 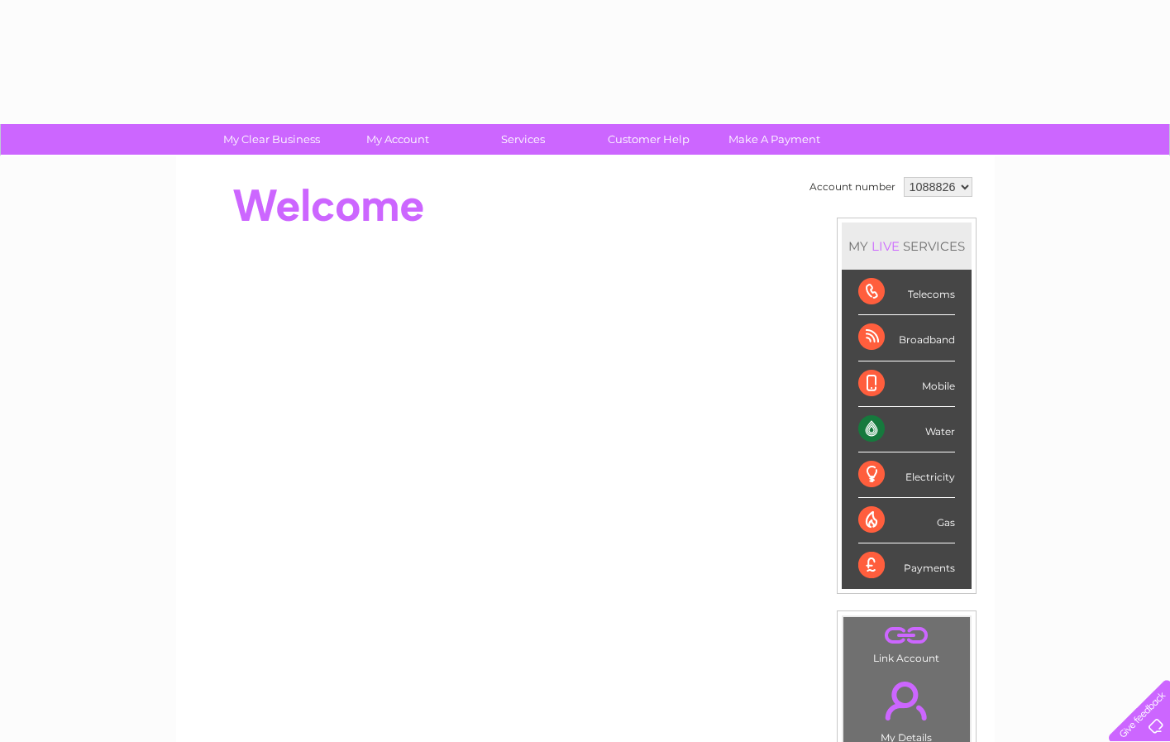 What do you see at coordinates (853, 187) in the screenshot?
I see `td: Account number` at bounding box center [853, 187].